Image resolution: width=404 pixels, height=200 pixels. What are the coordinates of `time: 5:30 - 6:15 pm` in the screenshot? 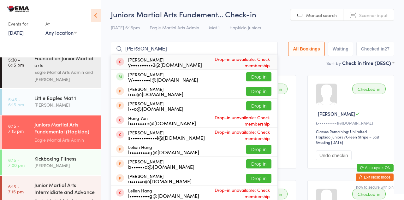 It's located at (16, 62).